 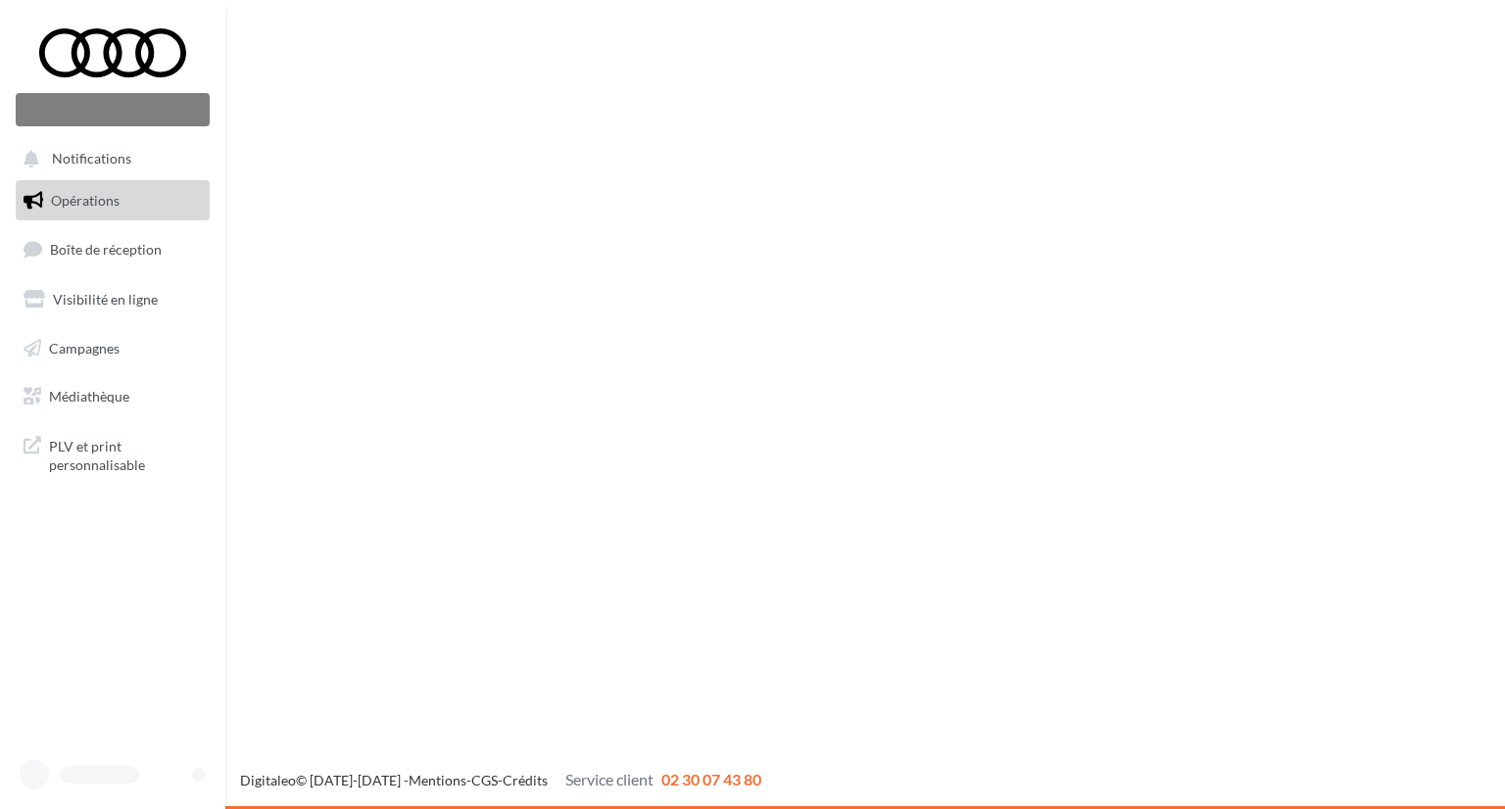 What do you see at coordinates (113, 201) in the screenshot?
I see `a: Opérations` at bounding box center [113, 201].